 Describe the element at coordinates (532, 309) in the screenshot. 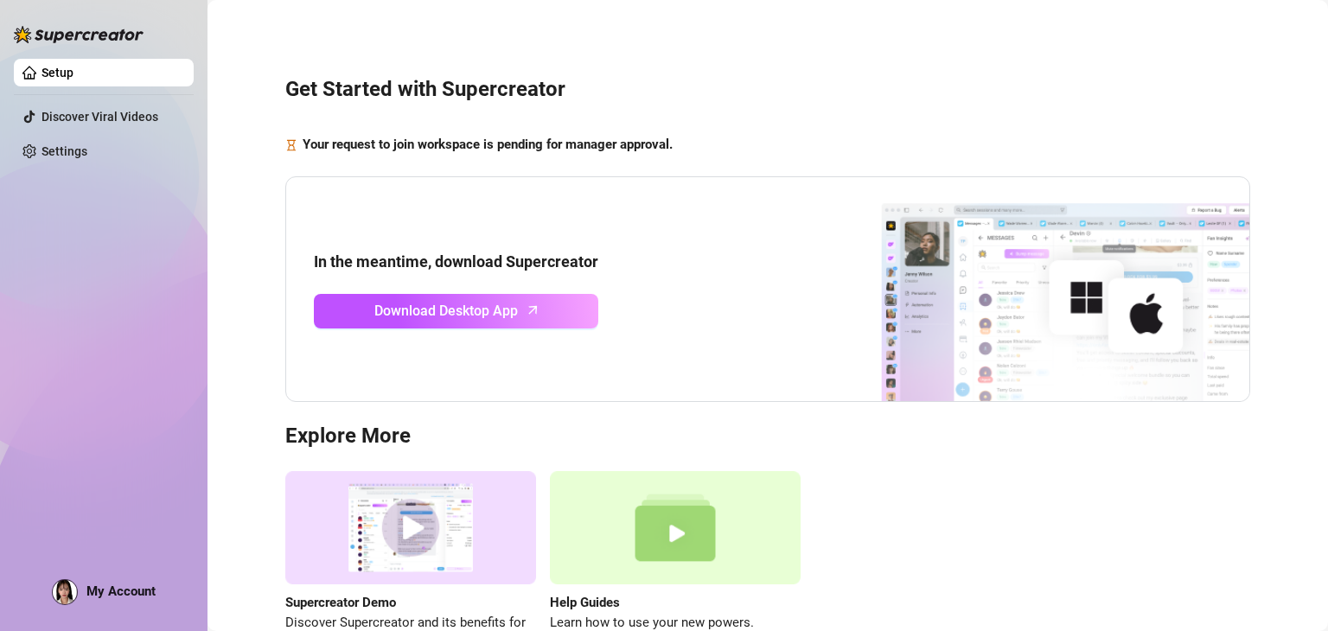

I see `span: arrow-up` at that location.